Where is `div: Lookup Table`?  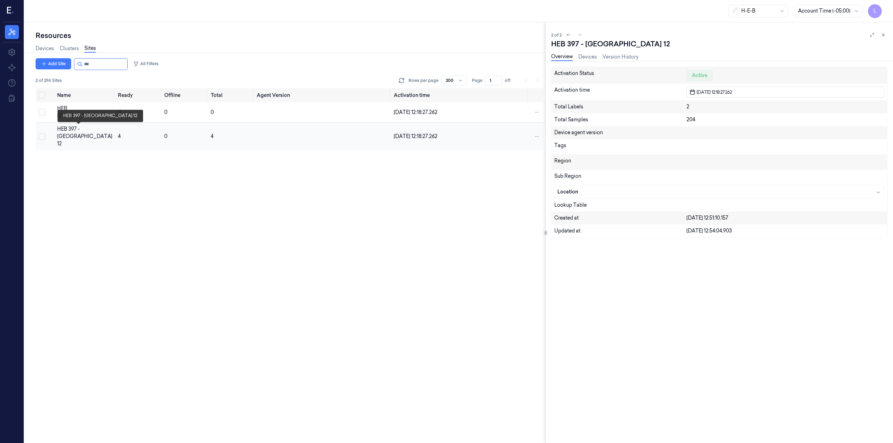 div: Lookup Table is located at coordinates (719, 205).